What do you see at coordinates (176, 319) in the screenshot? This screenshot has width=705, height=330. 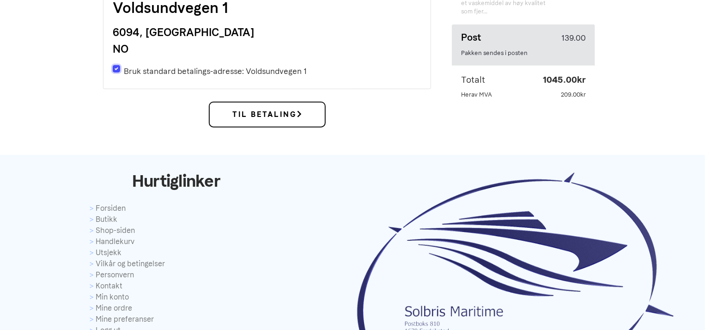 I see `a: Mine preferanser` at bounding box center [176, 319].